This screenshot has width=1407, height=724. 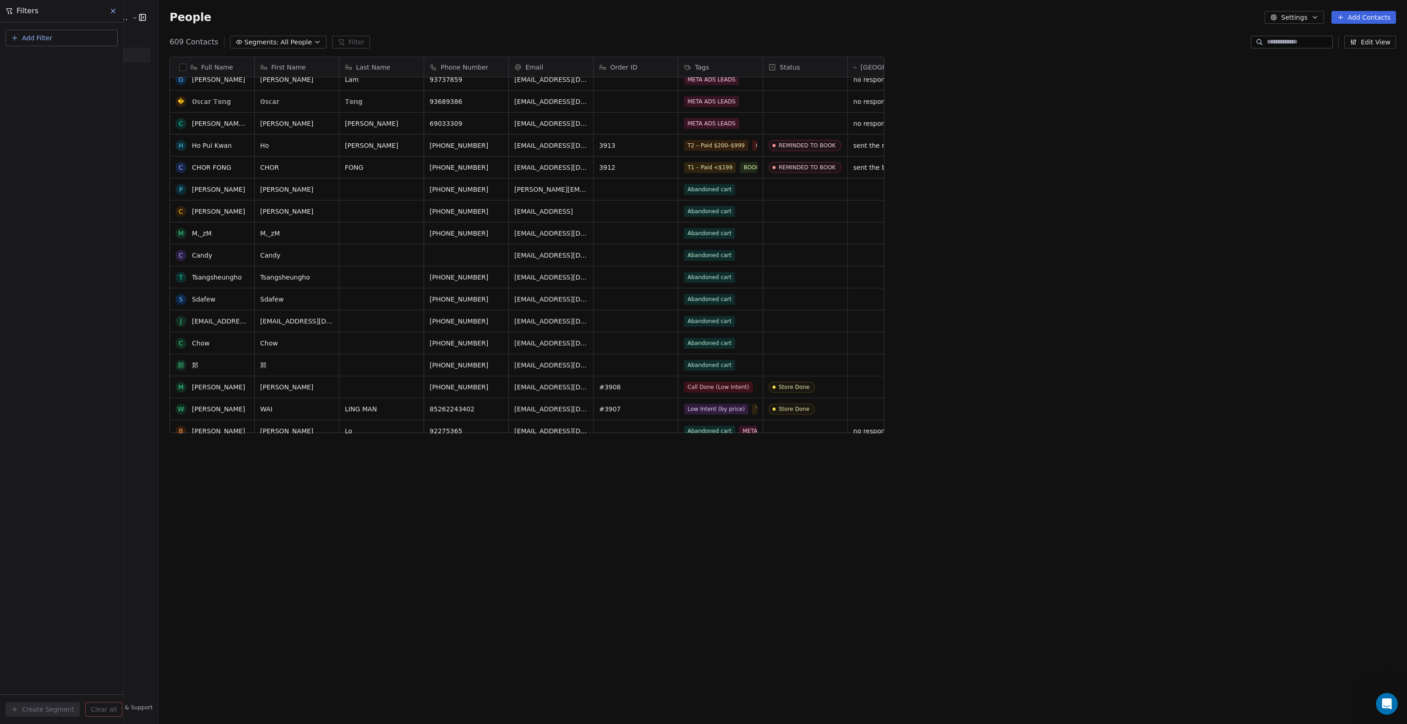 I want to click on span: 𝕆𝕤𝕔𝕒𝕣, so click(x=270, y=102).